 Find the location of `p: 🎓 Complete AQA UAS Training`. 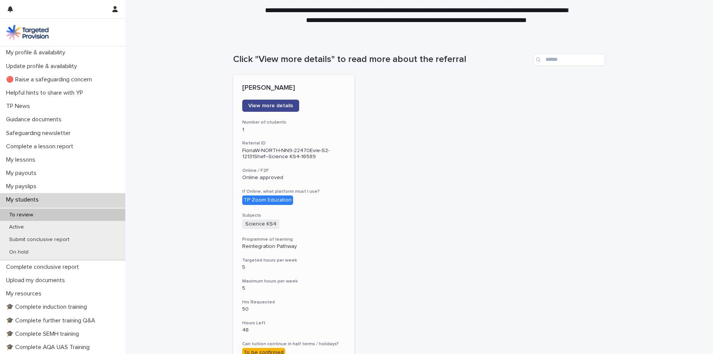

p: 🎓 Complete AQA UAS Training is located at coordinates (49, 347).